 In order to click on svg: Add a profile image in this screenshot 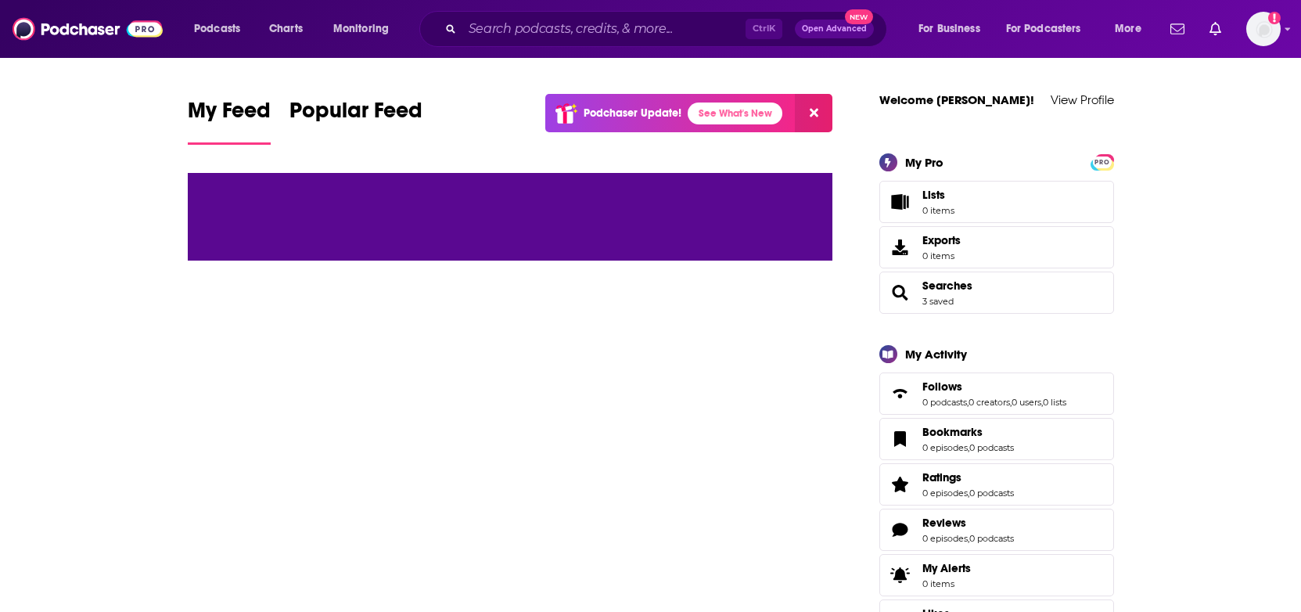, I will do `click(1275, 18)`.